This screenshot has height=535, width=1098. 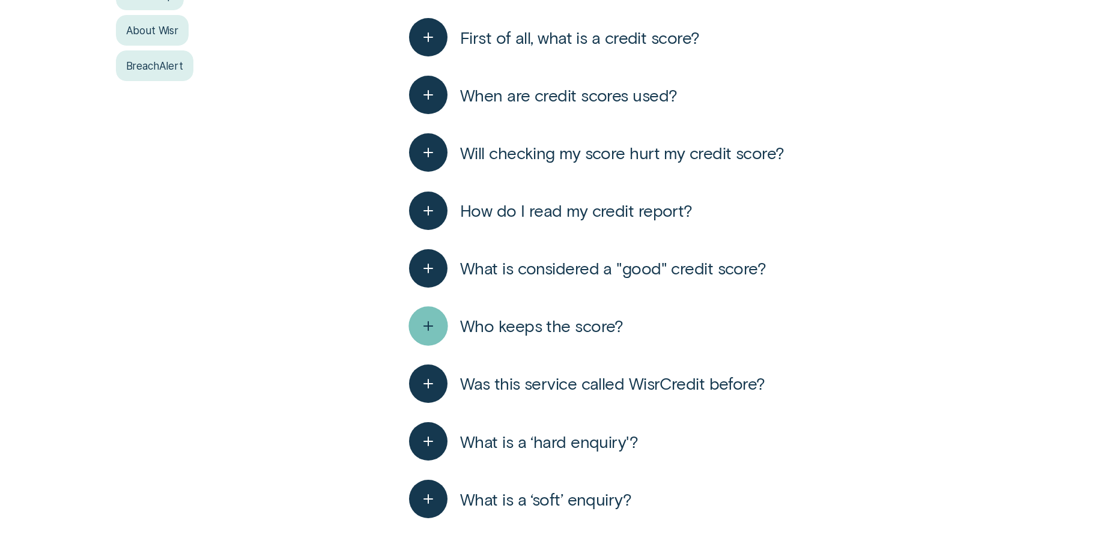 I want to click on button: First of all, what is a credit score?, so click(x=554, y=37).